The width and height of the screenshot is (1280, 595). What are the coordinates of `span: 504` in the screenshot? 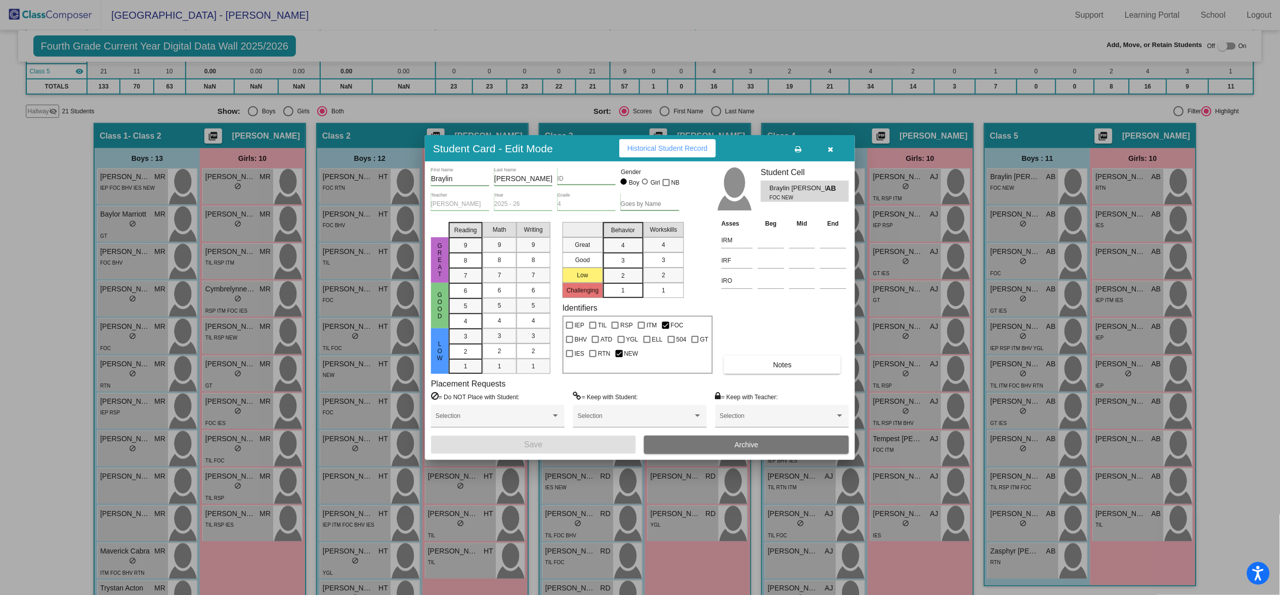 It's located at (682, 340).